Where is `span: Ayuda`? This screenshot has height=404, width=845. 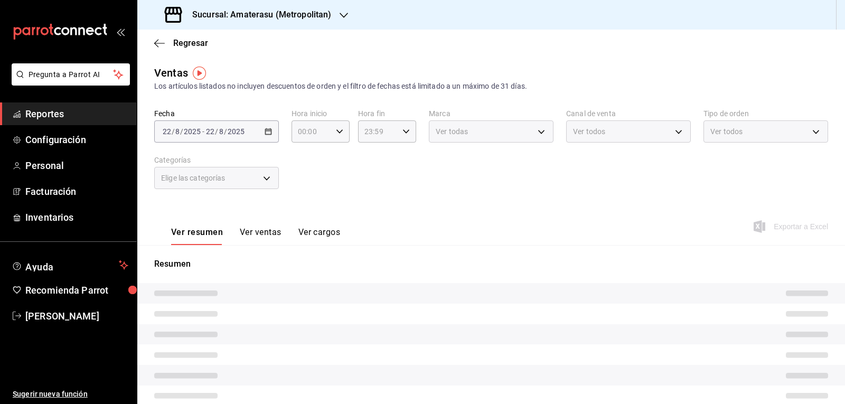 span: Ayuda is located at coordinates (70, 265).